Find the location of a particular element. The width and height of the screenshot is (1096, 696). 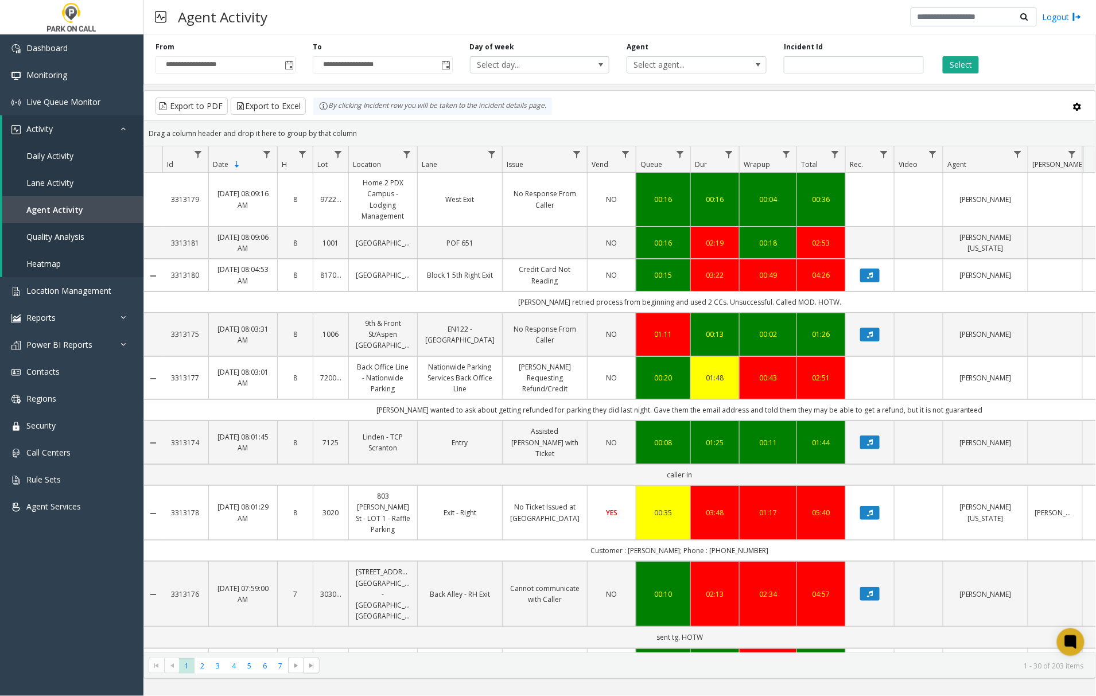

a: 3313175 is located at coordinates (185, 334).